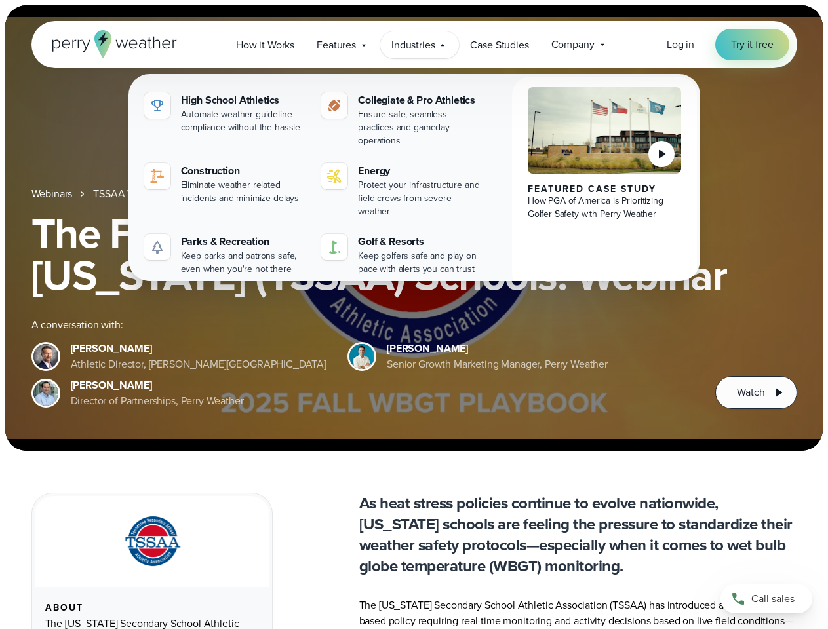  What do you see at coordinates (157, 401) in the screenshot?
I see `div: Director of Partnerships, Perry Weather` at bounding box center [157, 401].